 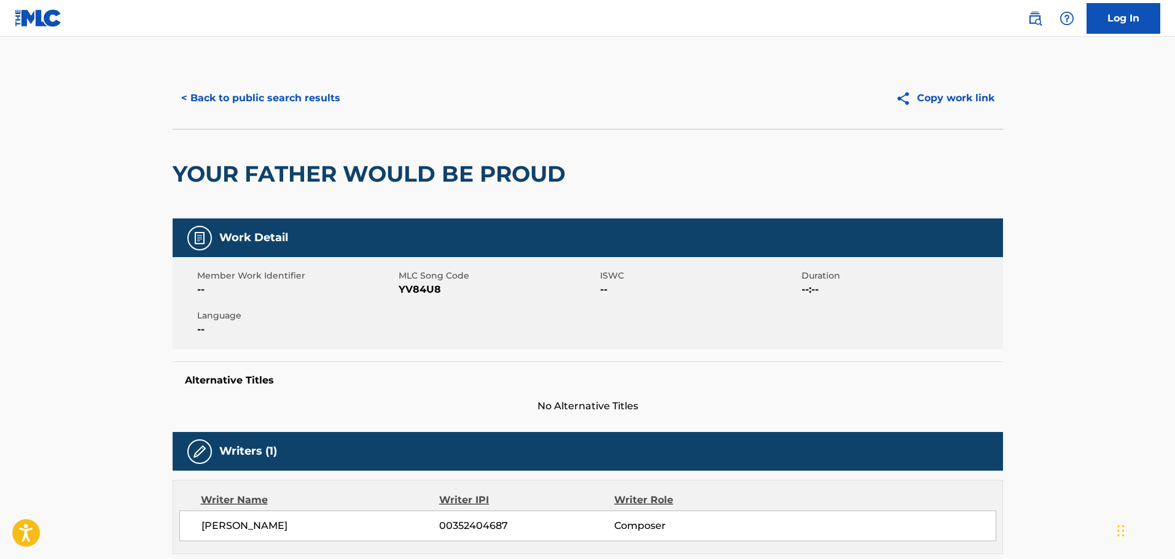 What do you see at coordinates (38, 18) in the screenshot?
I see `img: MLC Logo` at bounding box center [38, 18].